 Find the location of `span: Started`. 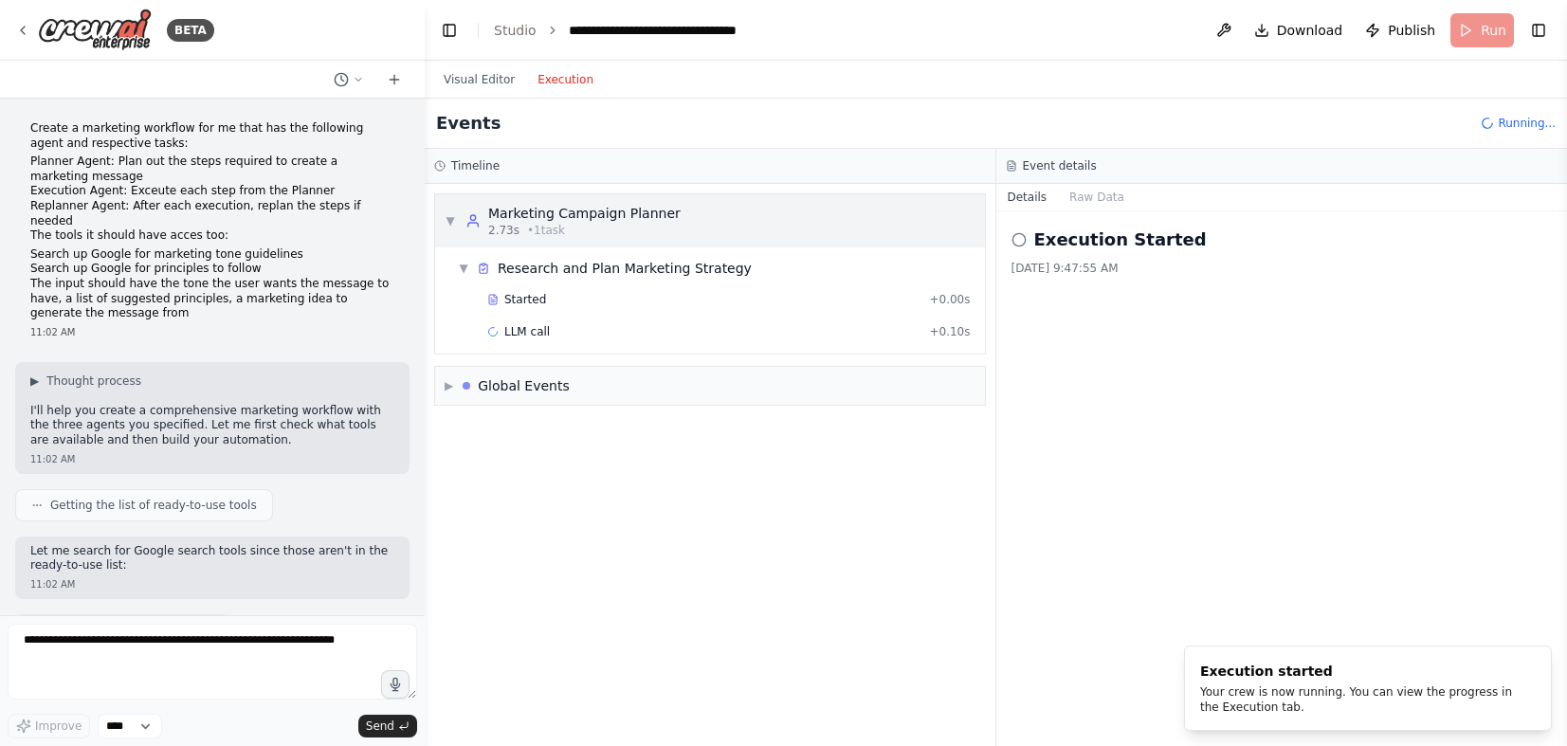

span: Started is located at coordinates (525, 300).